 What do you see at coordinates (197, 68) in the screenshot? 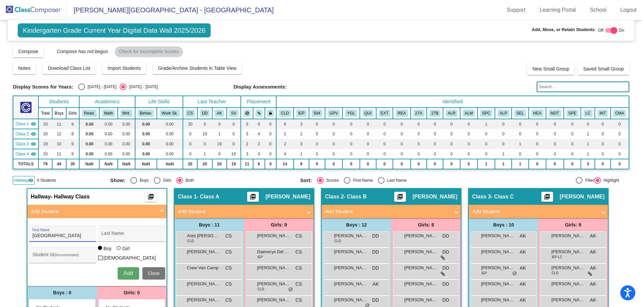
I see `button: Grade/Archive Students in Table View` at bounding box center [197, 68].